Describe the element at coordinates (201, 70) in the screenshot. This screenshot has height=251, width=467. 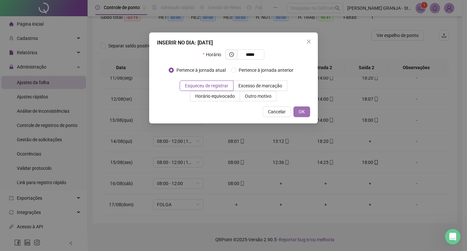
I see `span: Pertence à jornada atual` at that location.